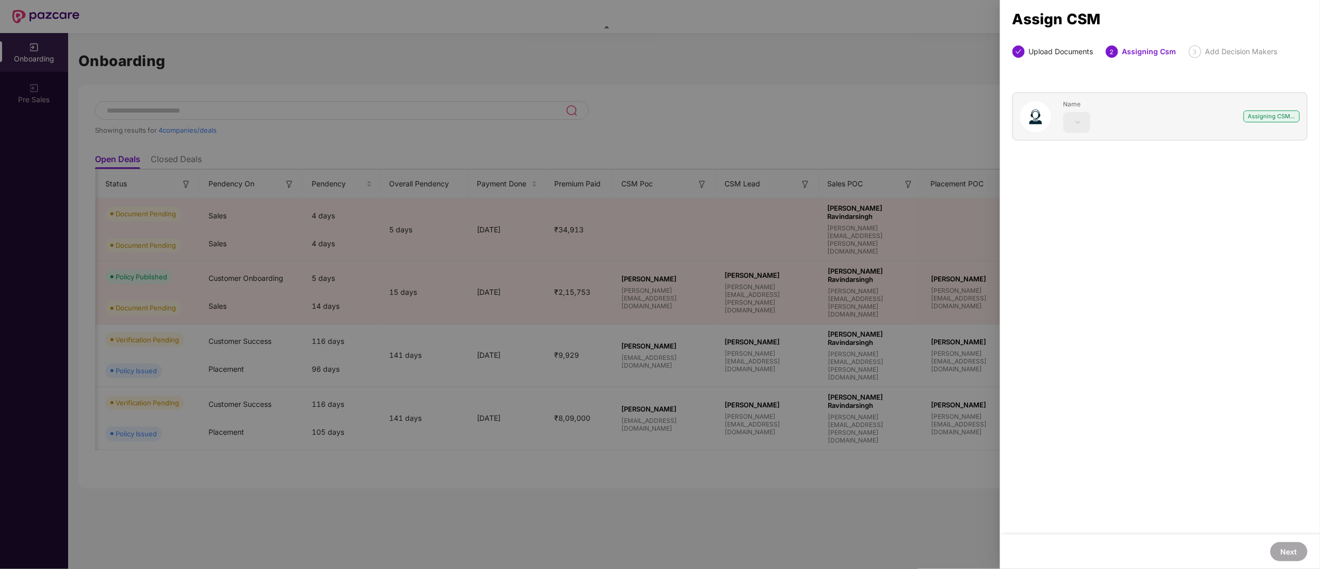 This screenshot has height=569, width=1320. I want to click on span: check, so click(1019, 52).